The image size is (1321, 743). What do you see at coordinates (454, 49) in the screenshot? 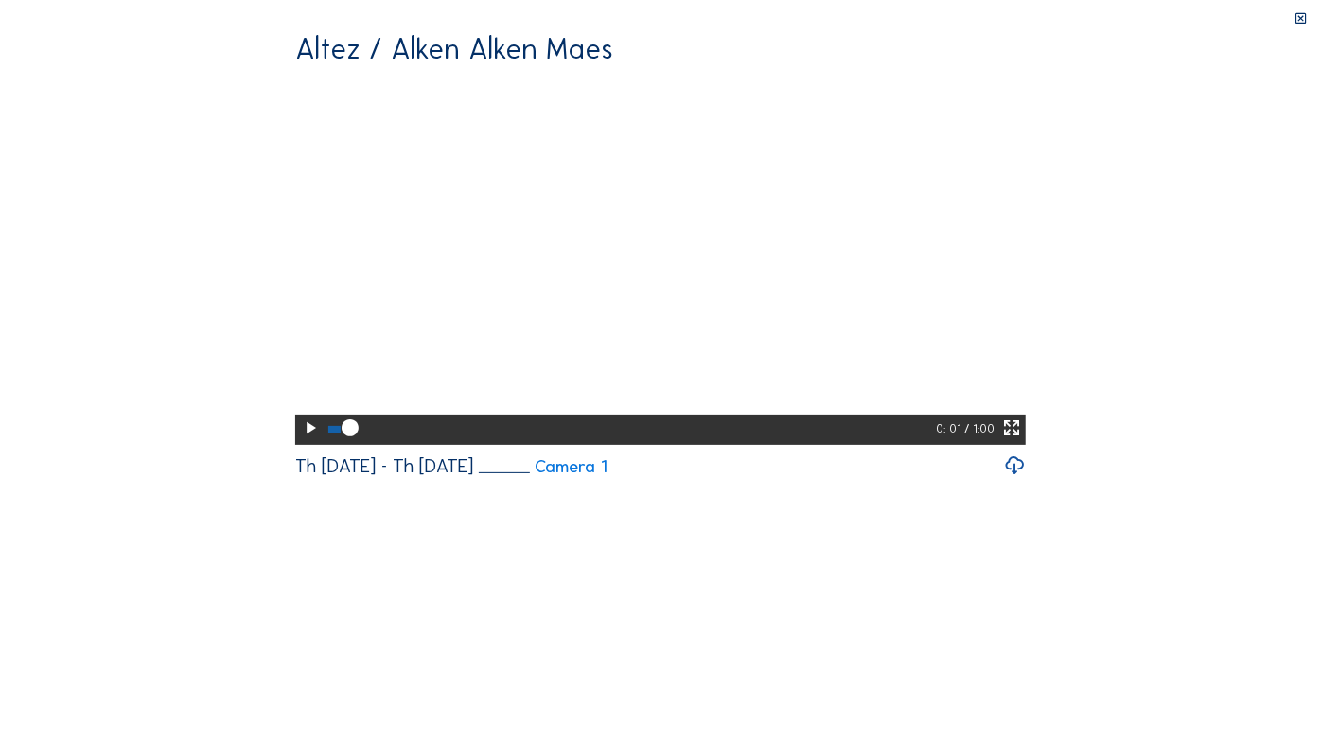
I see `div: Altez / Alken Alken Maes` at bounding box center [454, 49].